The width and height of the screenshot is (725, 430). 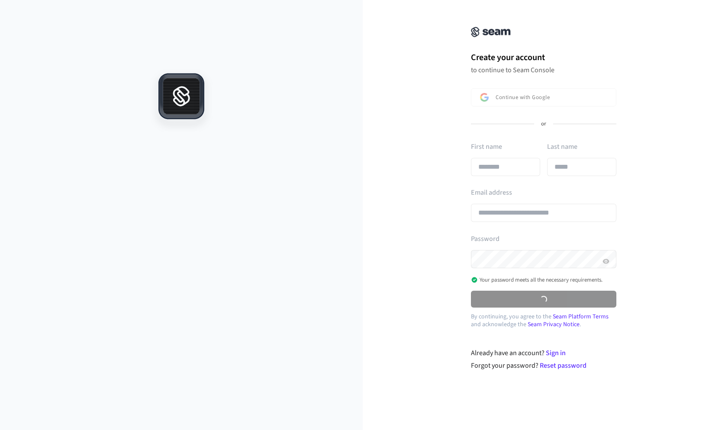 I want to click on p: By continuing, you agree to the and acknowledge the ., so click(x=544, y=321).